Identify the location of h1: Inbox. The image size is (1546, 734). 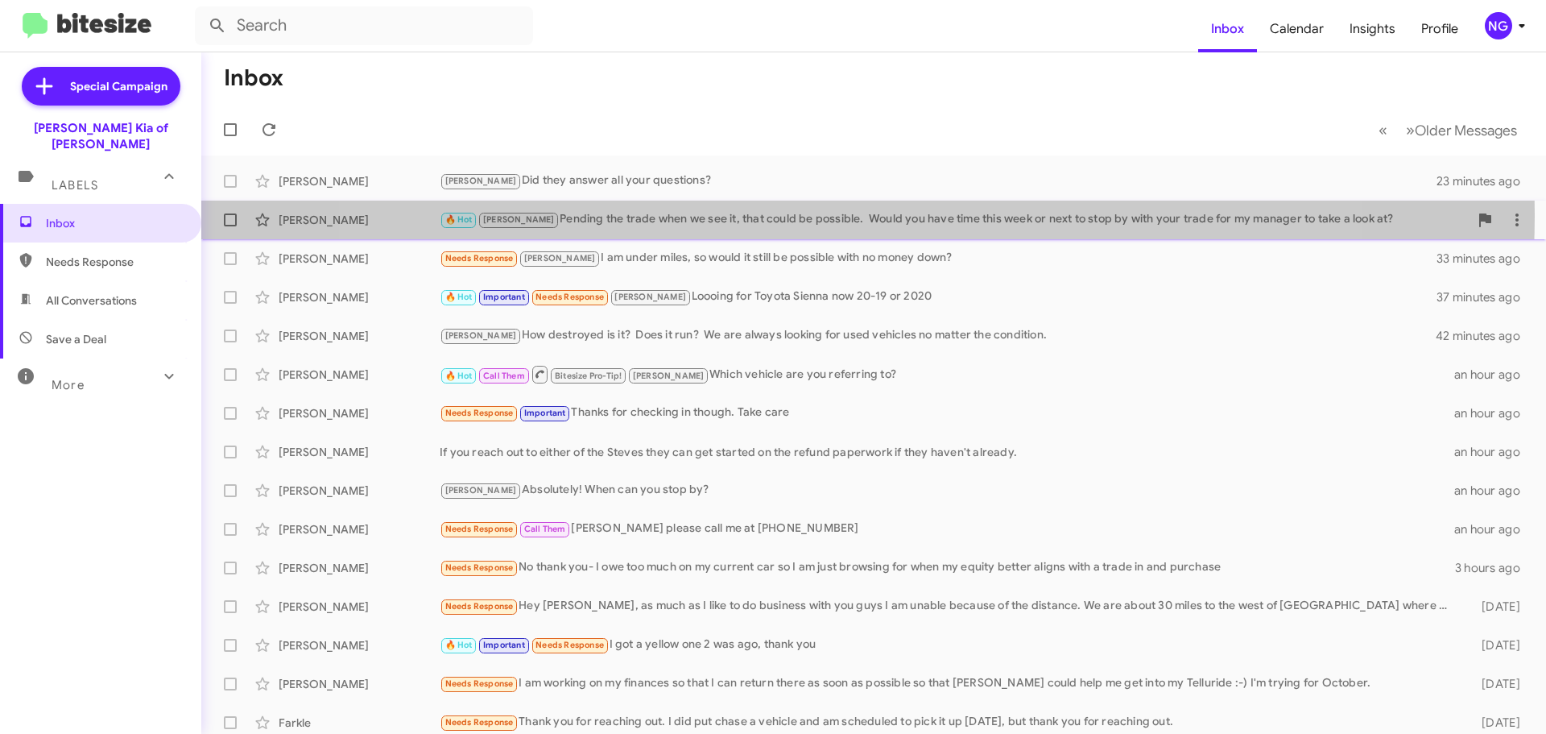
(254, 78).